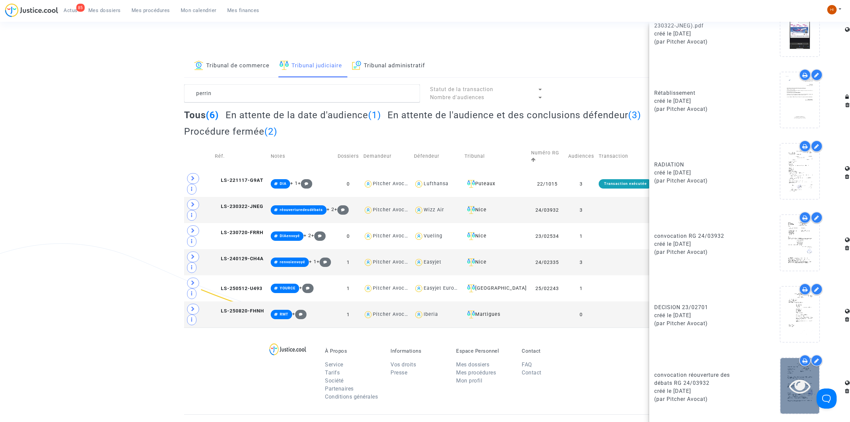 This screenshot has width=850, height=422. I want to click on div: DECISION 23/02701, so click(700, 307).